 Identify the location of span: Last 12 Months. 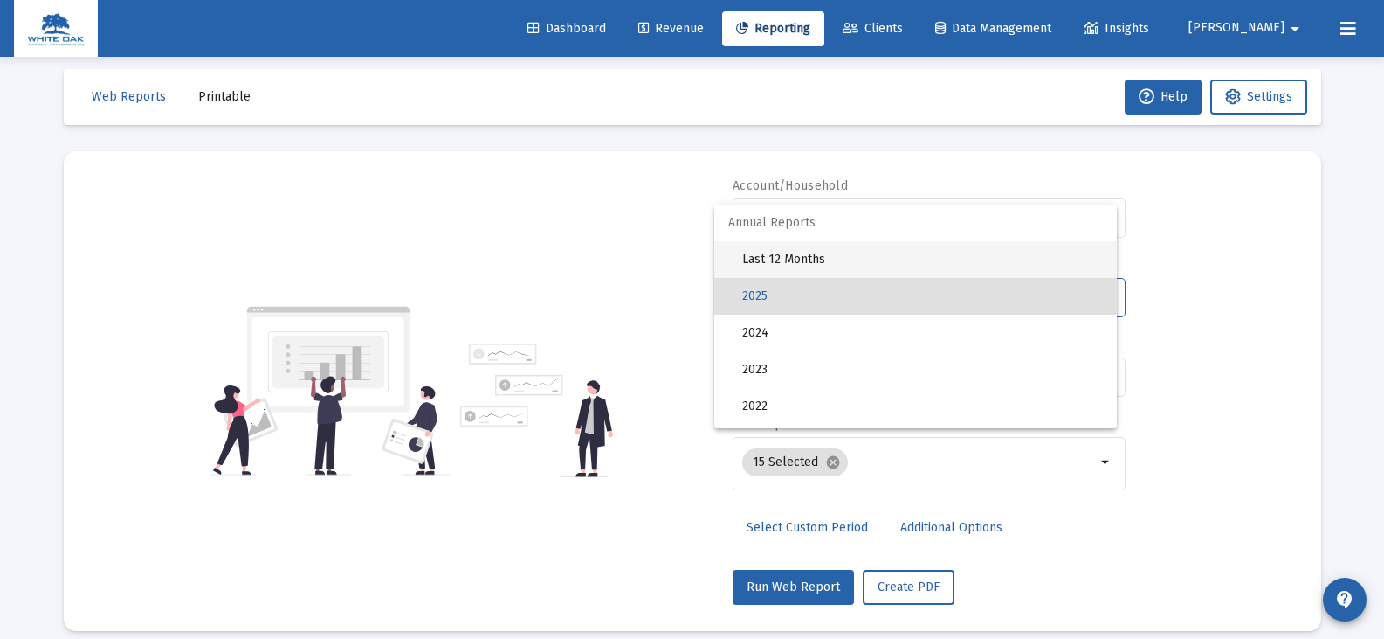
(922, 259).